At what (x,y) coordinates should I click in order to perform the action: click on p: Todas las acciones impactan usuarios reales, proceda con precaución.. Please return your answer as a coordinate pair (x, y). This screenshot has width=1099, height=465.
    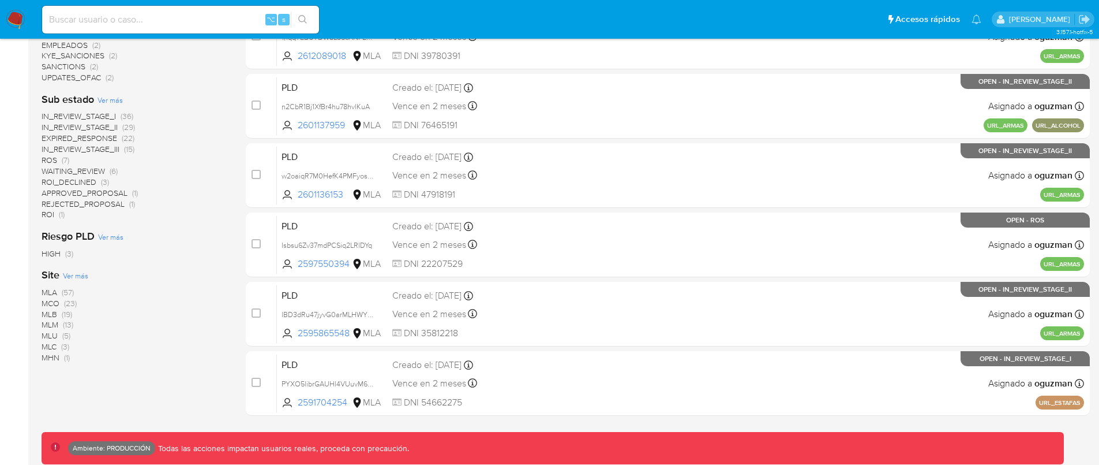
    Looking at the image, I should click on (282, 448).